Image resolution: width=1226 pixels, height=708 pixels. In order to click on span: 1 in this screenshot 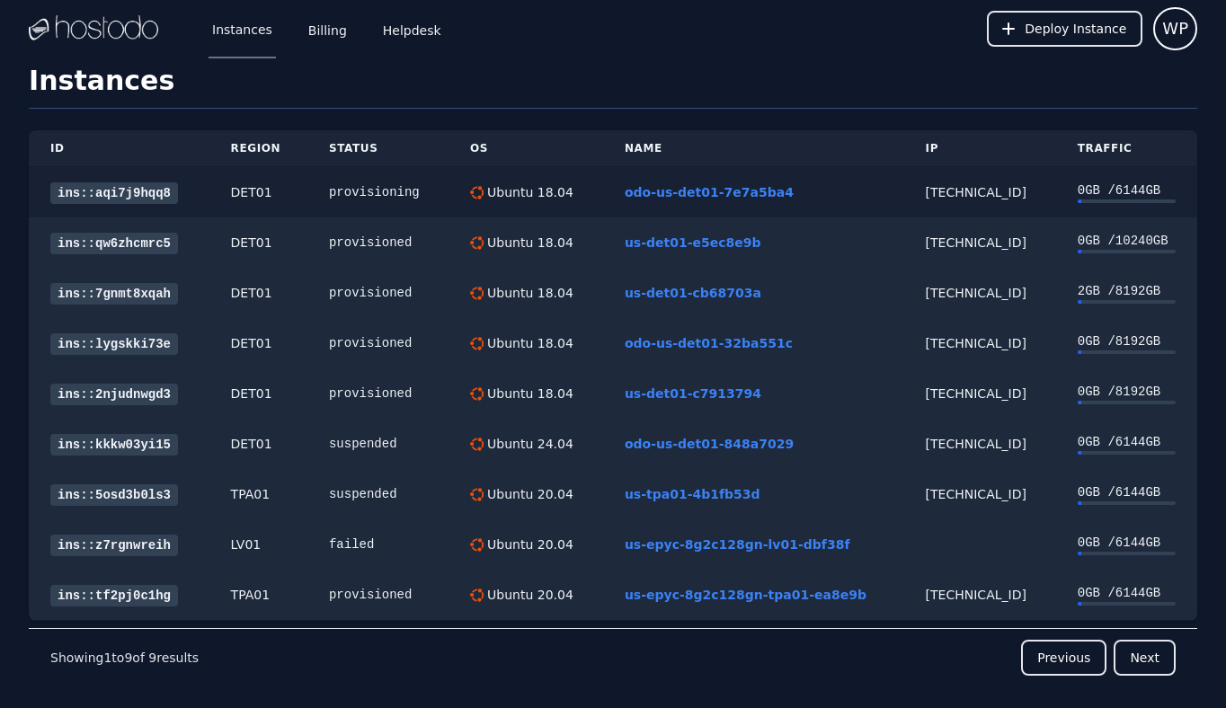, I will do `click(107, 658)`.